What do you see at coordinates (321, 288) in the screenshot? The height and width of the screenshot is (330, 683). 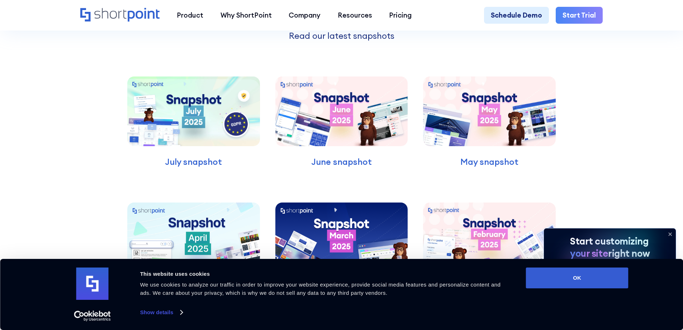 I see `span: We use cookies to analyze our traffic in order to improve your website experience, provide social...` at bounding box center [321, 288].